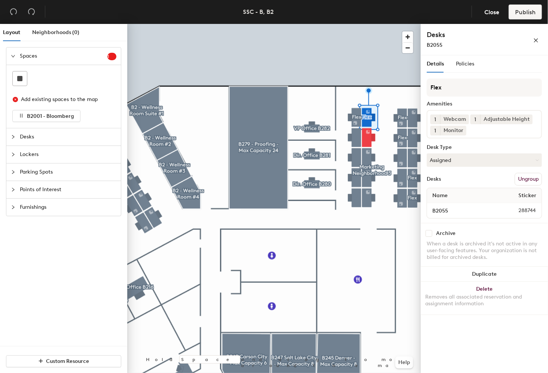 Image resolution: width=548 pixels, height=373 pixels. Describe the element at coordinates (51, 116) in the screenshot. I see `span: B2001 - Bloomberg` at that location.